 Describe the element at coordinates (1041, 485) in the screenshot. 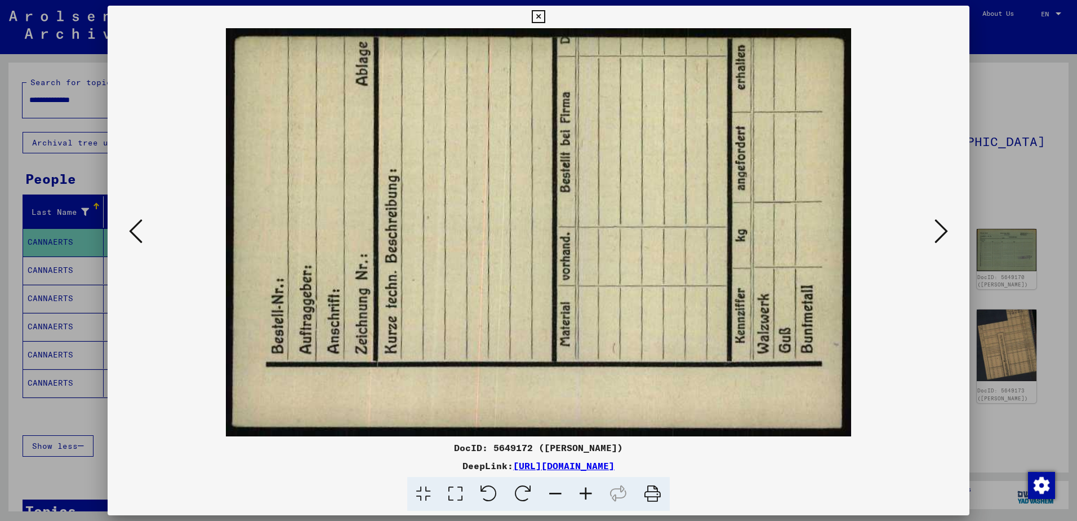

I see `div: Change consent` at that location.